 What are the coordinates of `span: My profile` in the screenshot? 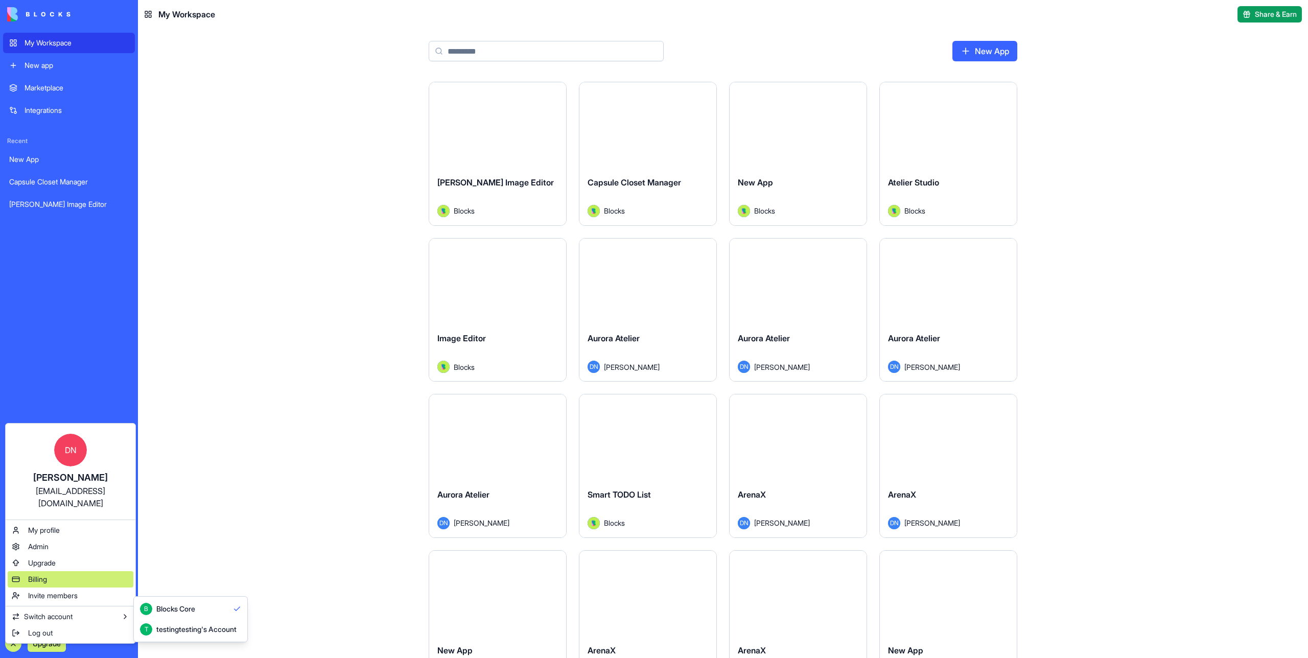 It's located at (44, 531).